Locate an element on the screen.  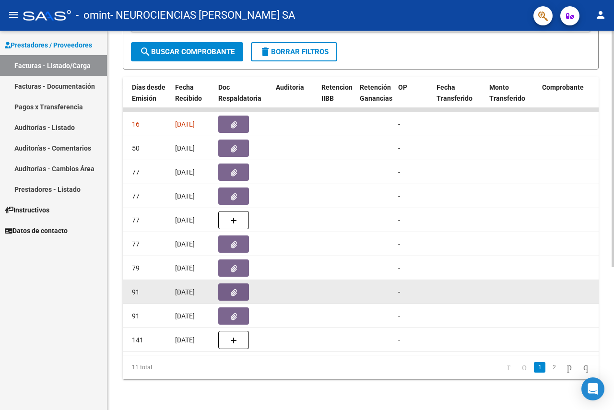
datatable-header-cell: Retención Ganancias is located at coordinates (375, 98).